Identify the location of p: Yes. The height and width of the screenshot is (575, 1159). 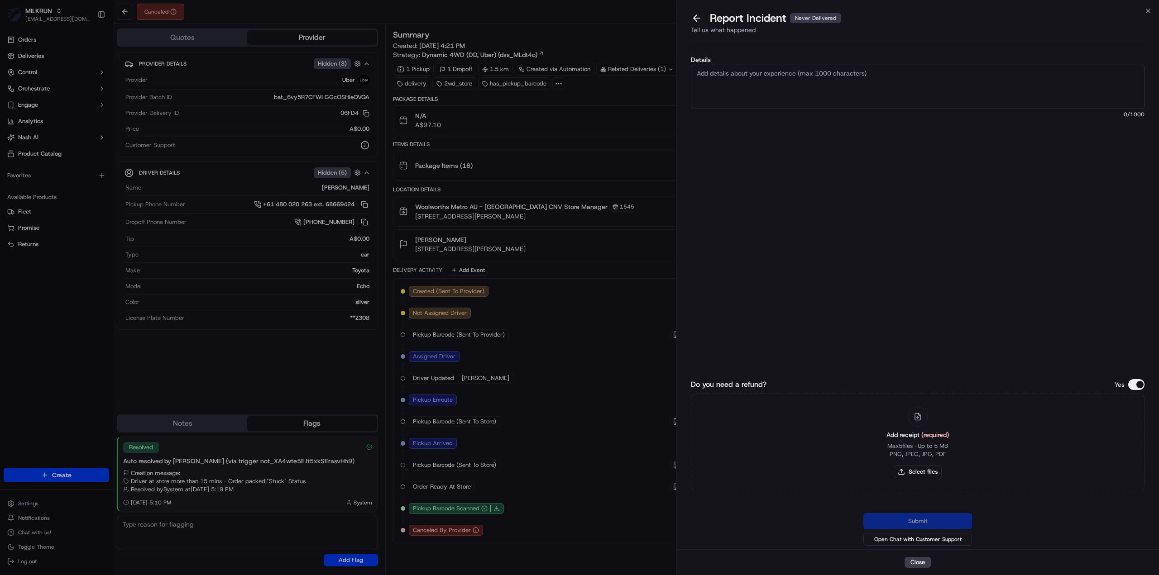
(1119, 385).